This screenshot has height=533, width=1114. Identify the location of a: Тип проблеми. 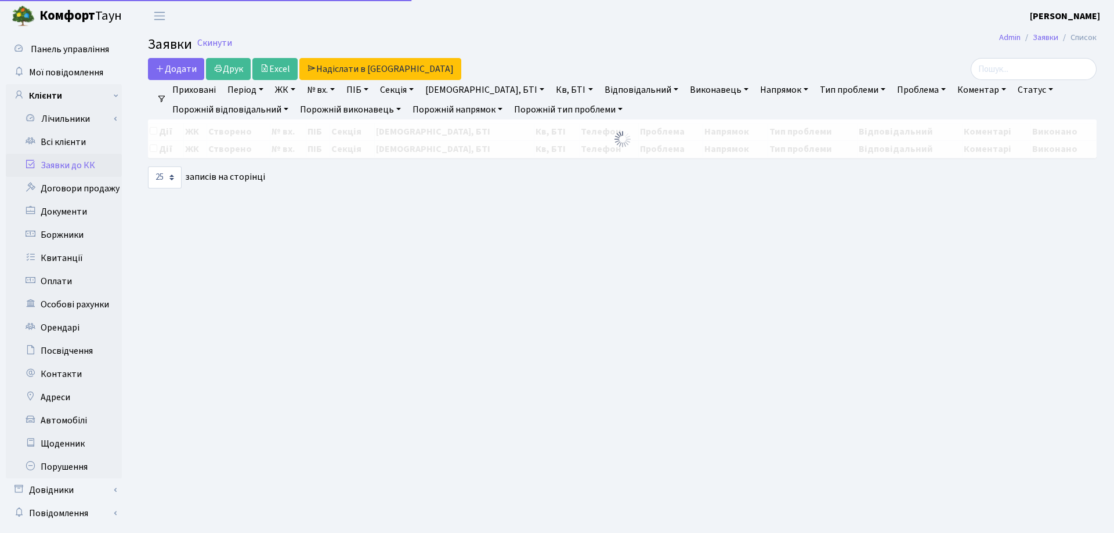
(853, 90).